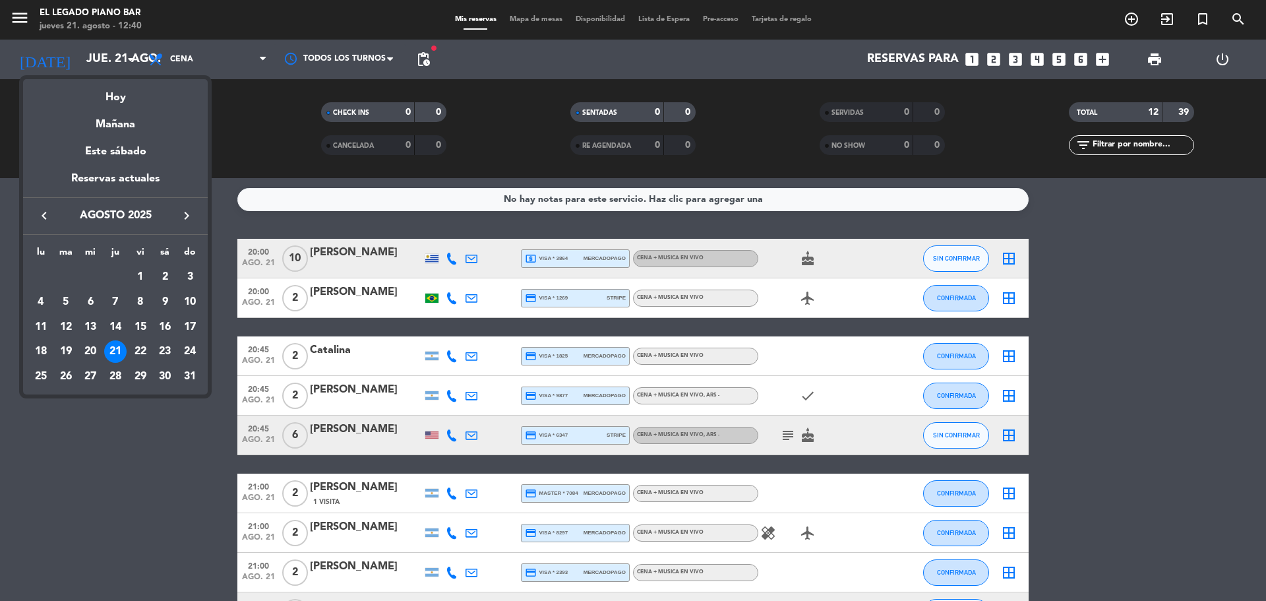 The width and height of the screenshot is (1266, 601). What do you see at coordinates (187, 216) in the screenshot?
I see `button: keyboard_arrow_right` at bounding box center [187, 216].